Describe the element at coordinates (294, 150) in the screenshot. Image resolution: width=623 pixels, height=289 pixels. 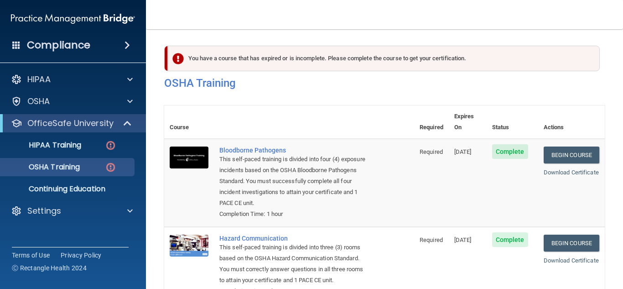
I see `div: Bloodborne Pathogens` at that location.